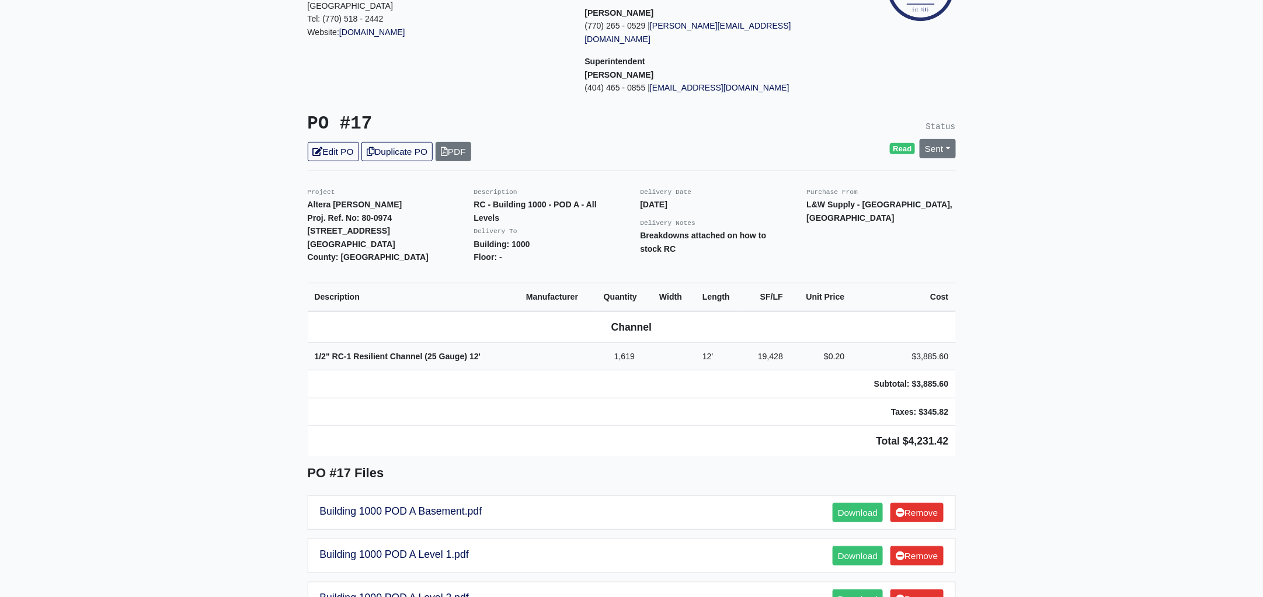  I want to click on th: Quantity, so click(624, 297).